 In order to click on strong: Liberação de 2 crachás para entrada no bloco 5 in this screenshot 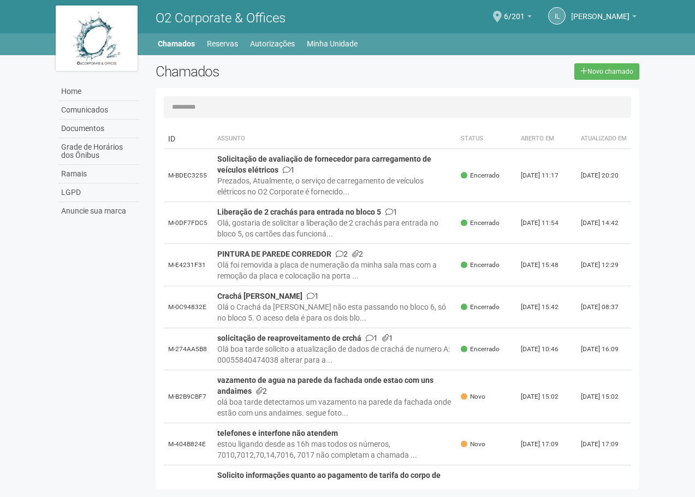, I will do `click(299, 212)`.